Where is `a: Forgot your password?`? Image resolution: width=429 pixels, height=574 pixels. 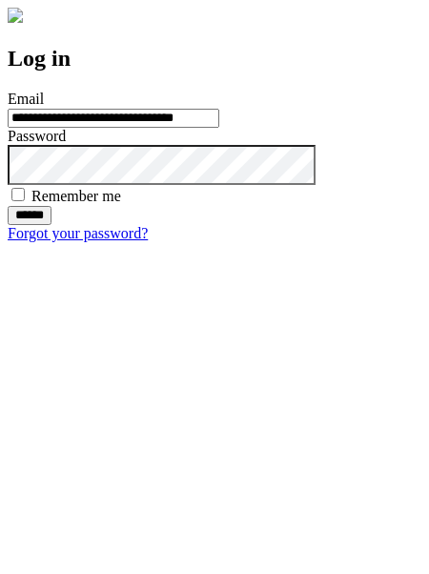
a: Forgot your password? is located at coordinates (77, 233).